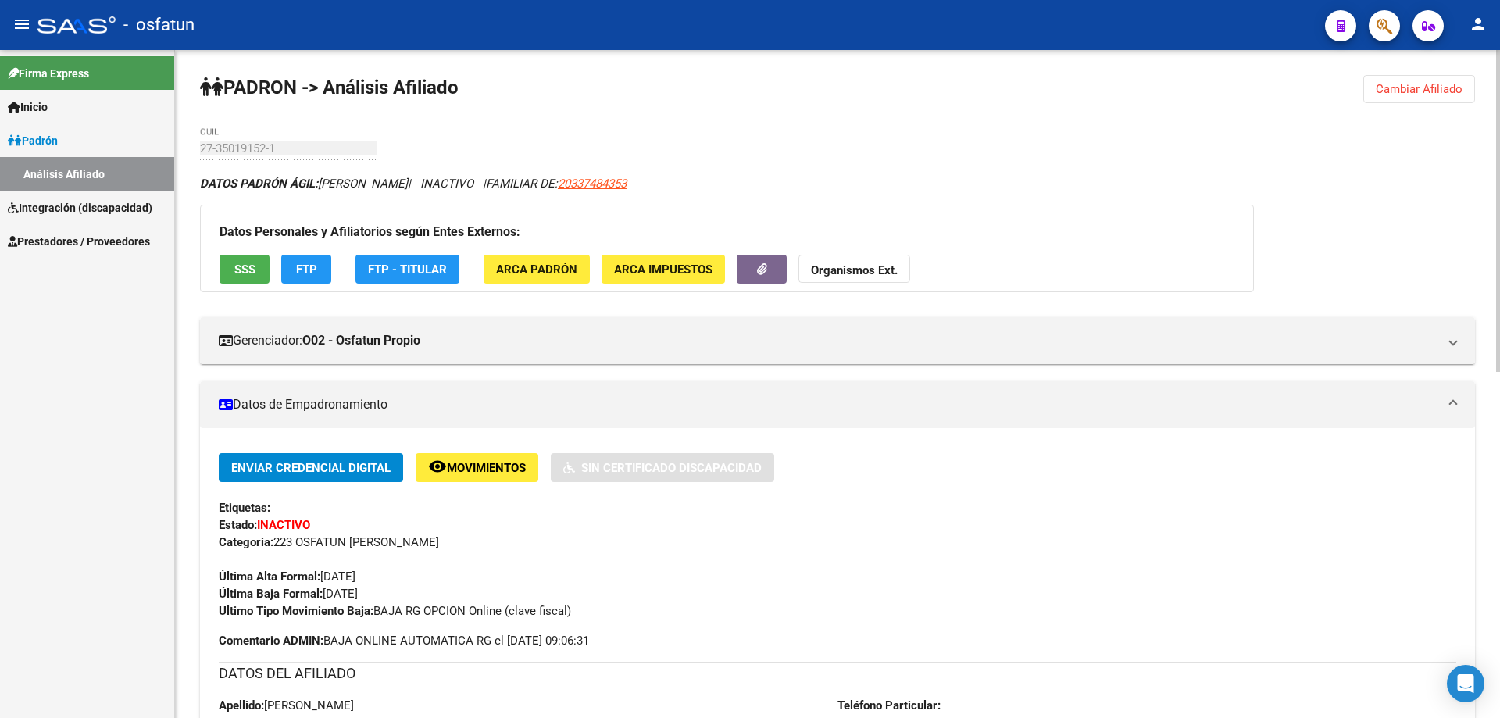  What do you see at coordinates (238, 525) in the screenshot?
I see `strong: Estado:` at bounding box center [238, 525].